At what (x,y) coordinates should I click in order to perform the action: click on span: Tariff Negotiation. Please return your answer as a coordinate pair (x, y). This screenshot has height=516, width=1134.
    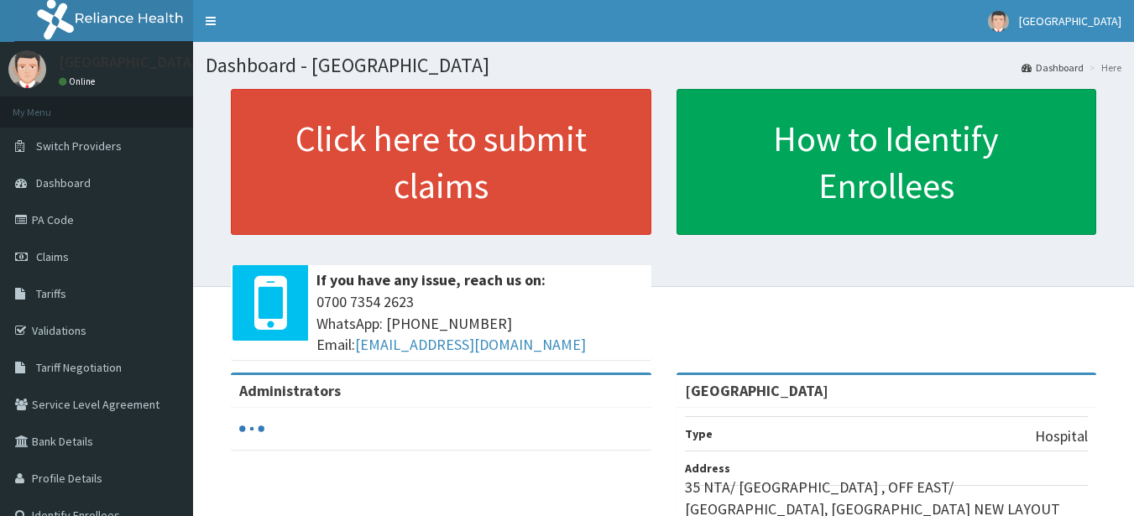
    Looking at the image, I should click on (79, 368).